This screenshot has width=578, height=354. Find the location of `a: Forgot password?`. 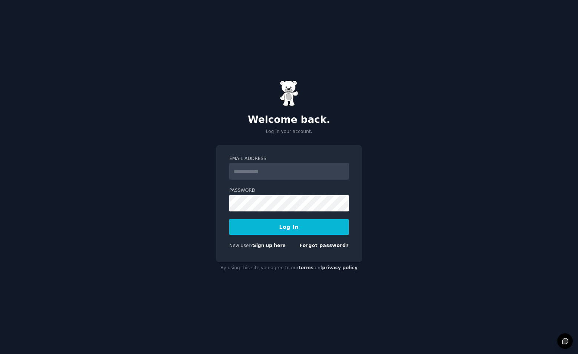

a: Forgot password? is located at coordinates (324, 246).